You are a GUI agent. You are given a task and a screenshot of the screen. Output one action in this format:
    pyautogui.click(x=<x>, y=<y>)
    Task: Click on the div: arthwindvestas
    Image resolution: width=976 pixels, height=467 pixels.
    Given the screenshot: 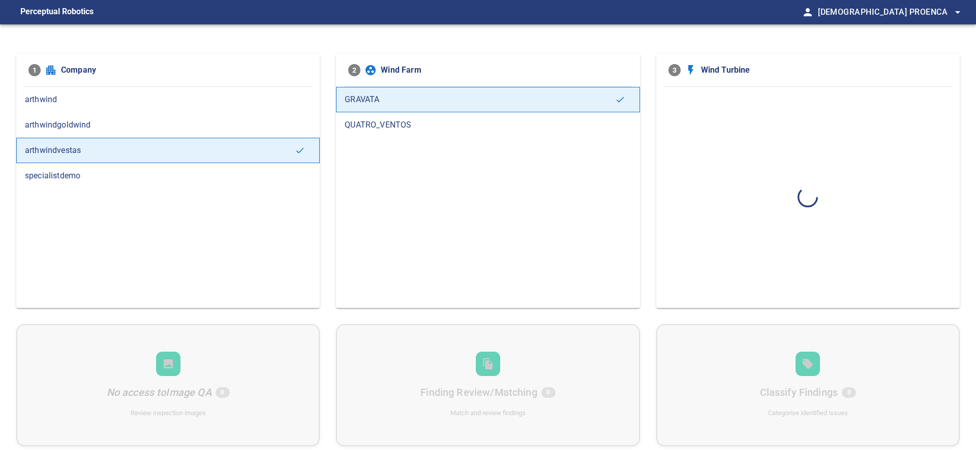 What is the action you would take?
    pyautogui.click(x=168, y=150)
    